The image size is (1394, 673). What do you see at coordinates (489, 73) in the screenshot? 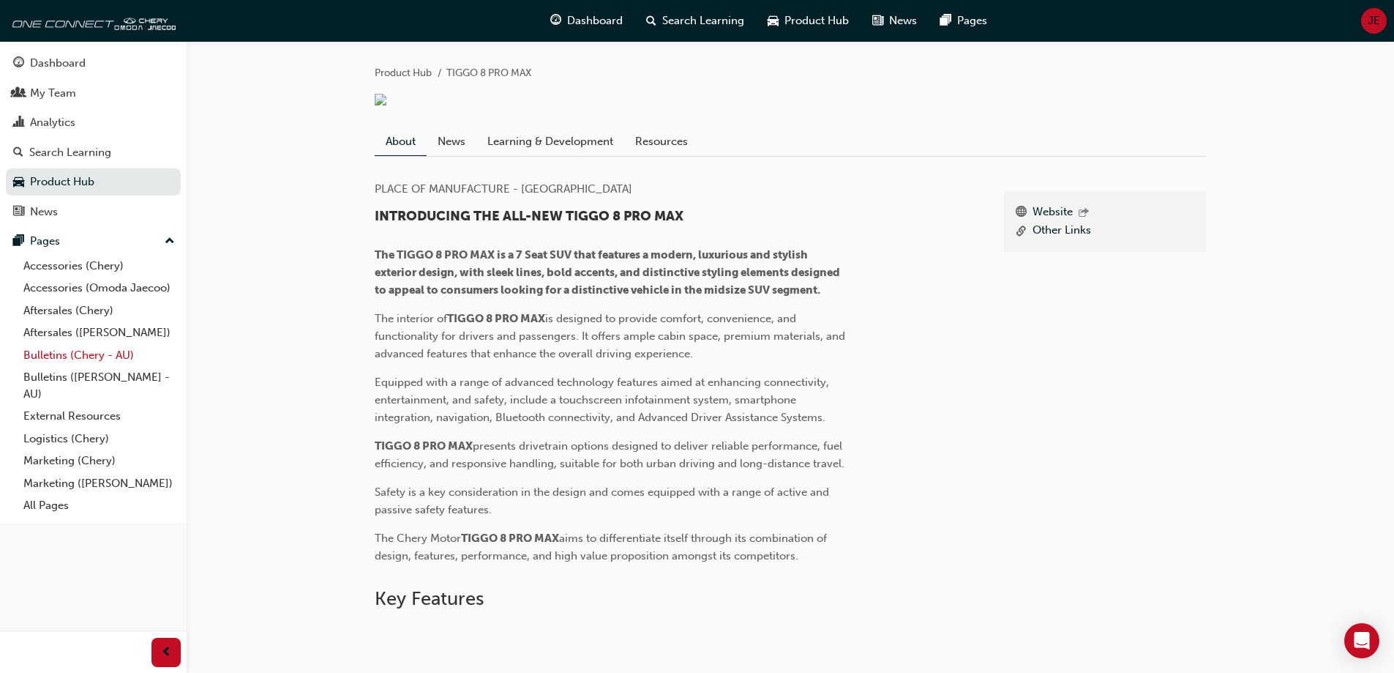
I see `li: TIGGO 8 PRO MAX` at bounding box center [489, 73].